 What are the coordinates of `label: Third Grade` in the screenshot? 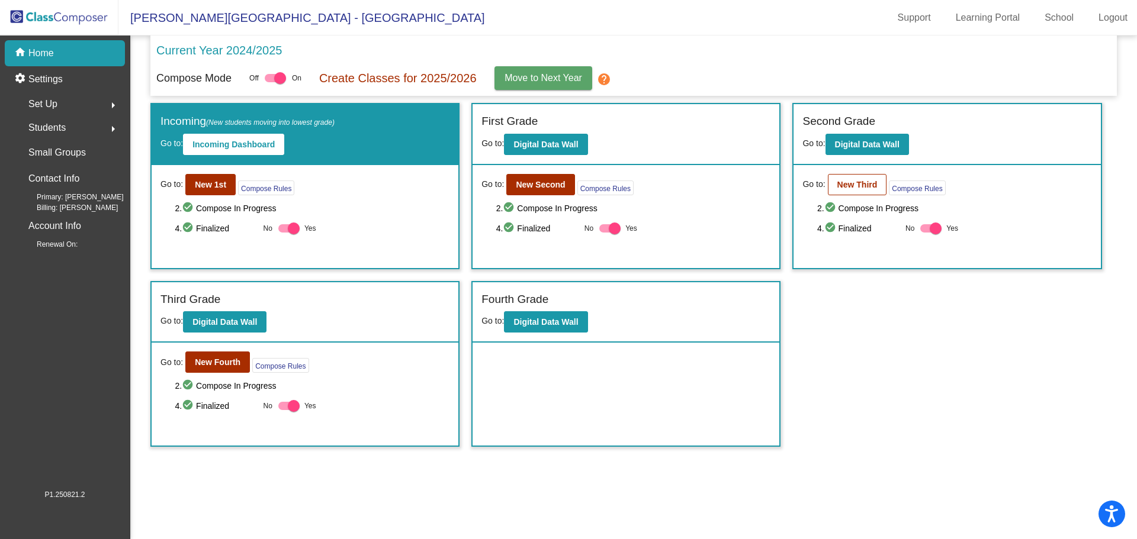 It's located at (190, 300).